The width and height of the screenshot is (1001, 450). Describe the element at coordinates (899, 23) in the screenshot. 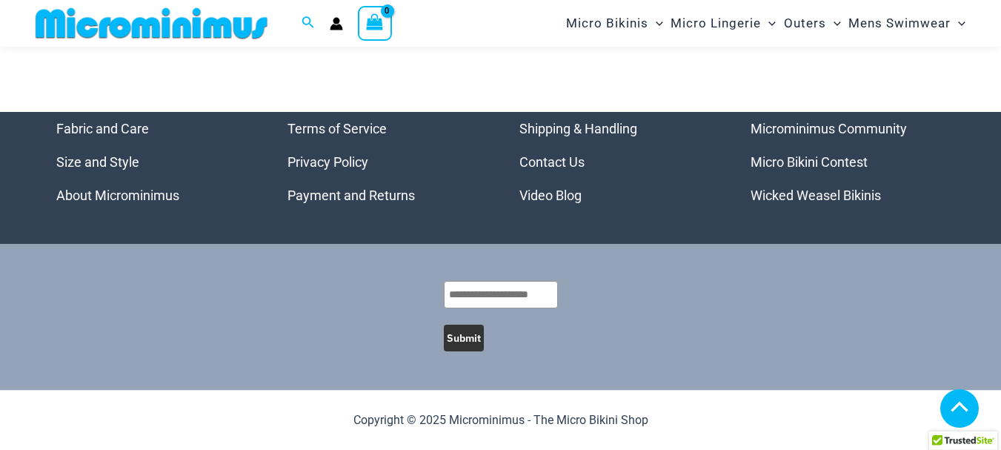

I see `span: Mens Swimwear` at that location.